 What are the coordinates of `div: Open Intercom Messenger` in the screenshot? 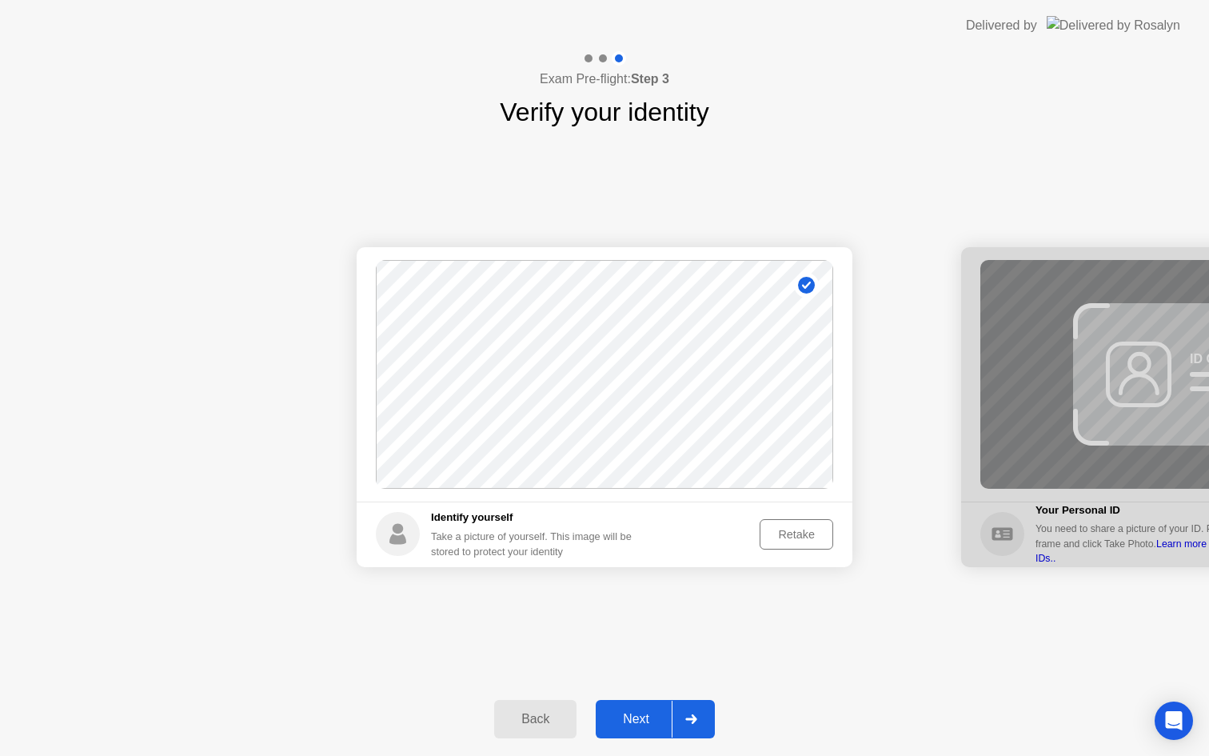 It's located at (1174, 720).